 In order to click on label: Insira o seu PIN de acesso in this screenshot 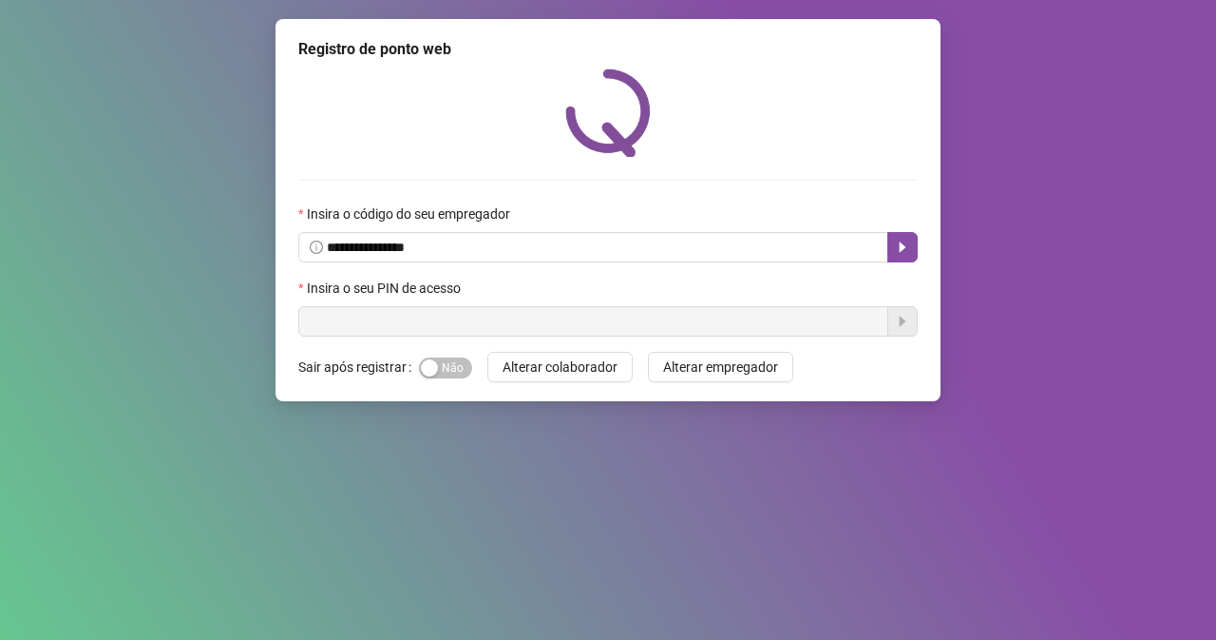, I will do `click(386, 288)`.